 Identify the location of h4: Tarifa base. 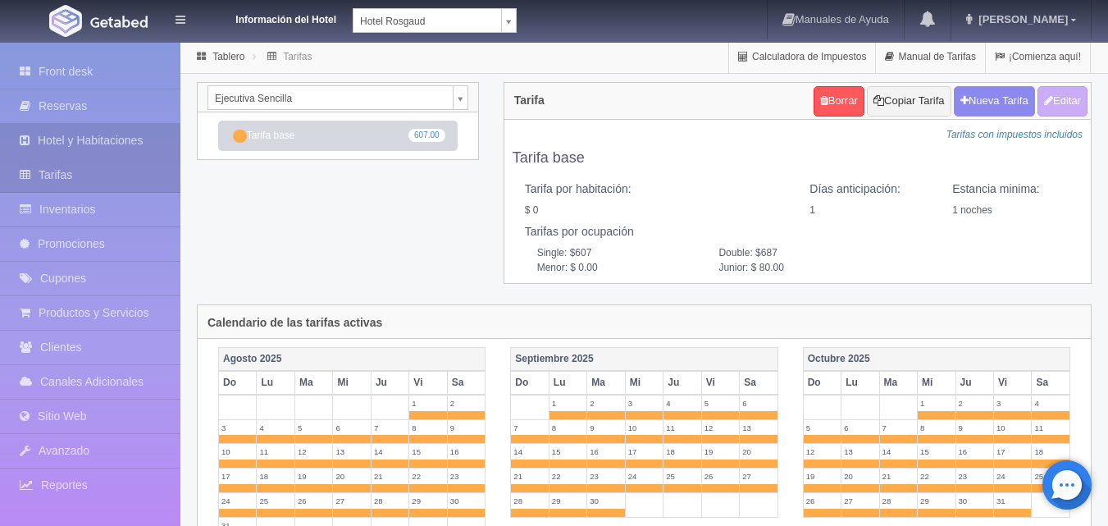
(797, 158).